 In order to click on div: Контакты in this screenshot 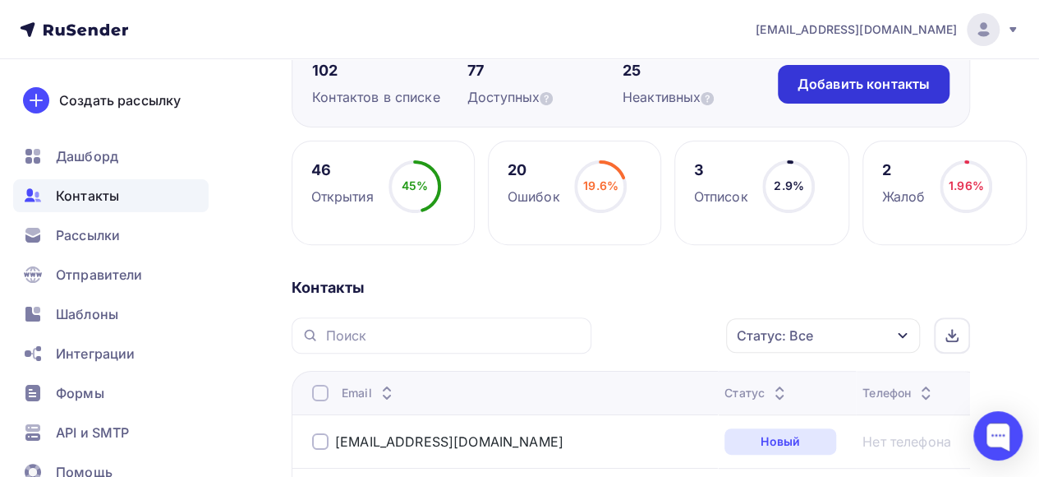, I will do `click(631, 288)`.